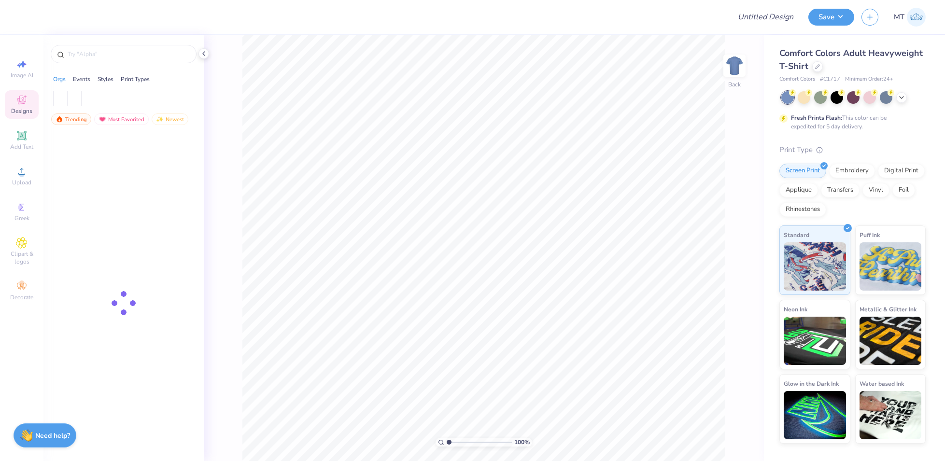 This screenshot has width=945, height=461. What do you see at coordinates (903, 190) in the screenshot?
I see `div: Foil` at bounding box center [903, 190].